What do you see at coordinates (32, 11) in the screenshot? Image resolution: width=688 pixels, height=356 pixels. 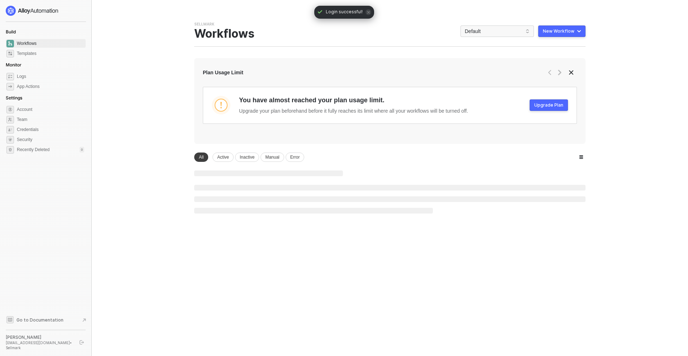 I see `img: logo` at bounding box center [32, 11].